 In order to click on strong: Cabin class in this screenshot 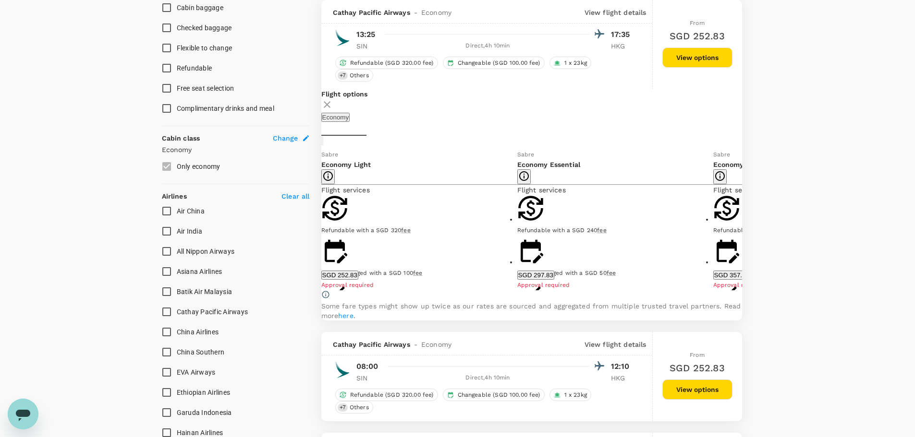, I will do `click(181, 138)`.